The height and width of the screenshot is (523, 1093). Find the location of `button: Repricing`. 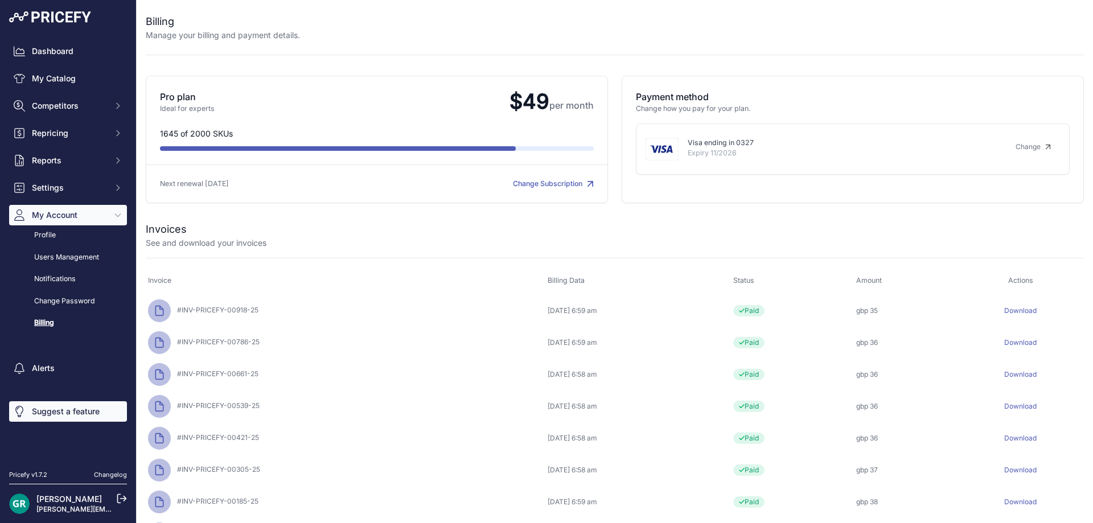

button: Repricing is located at coordinates (68, 133).